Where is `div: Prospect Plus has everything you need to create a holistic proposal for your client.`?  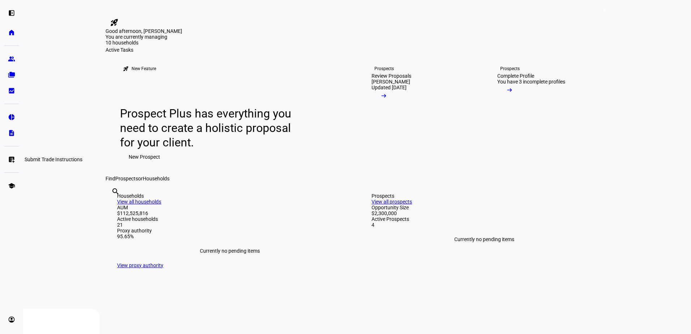 div: Prospect Plus has everything you need to create a holistic proposal for your client. is located at coordinates (209, 128).